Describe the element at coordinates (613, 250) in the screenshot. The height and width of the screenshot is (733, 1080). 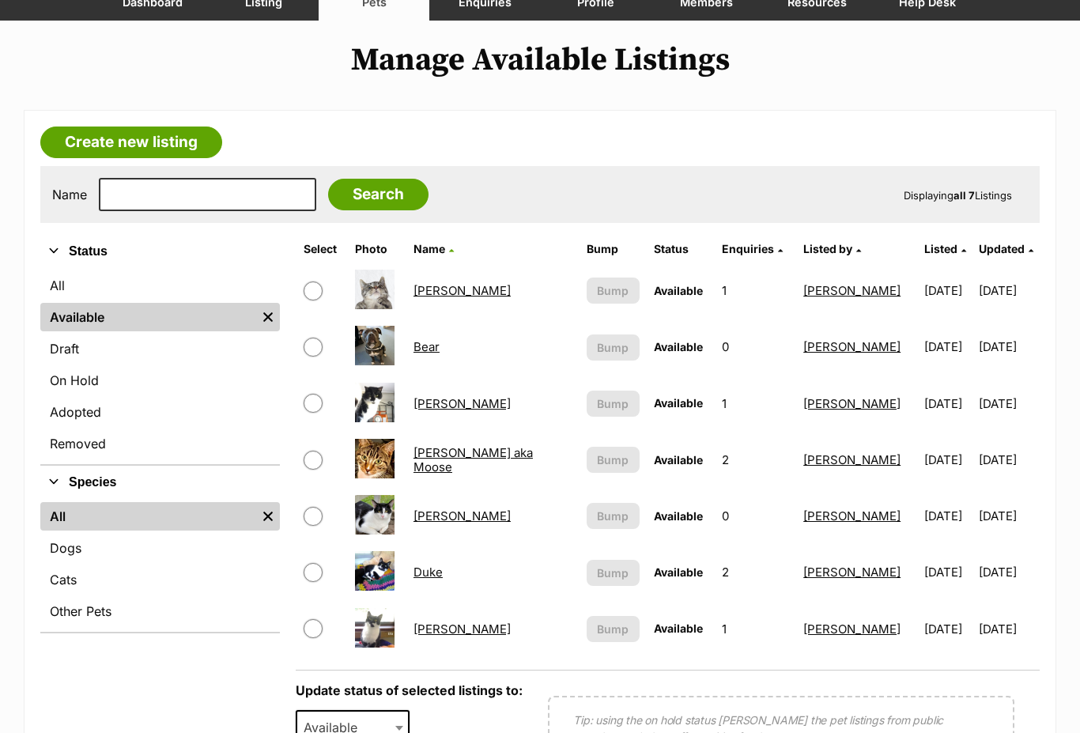
I see `th: Bump` at that location.